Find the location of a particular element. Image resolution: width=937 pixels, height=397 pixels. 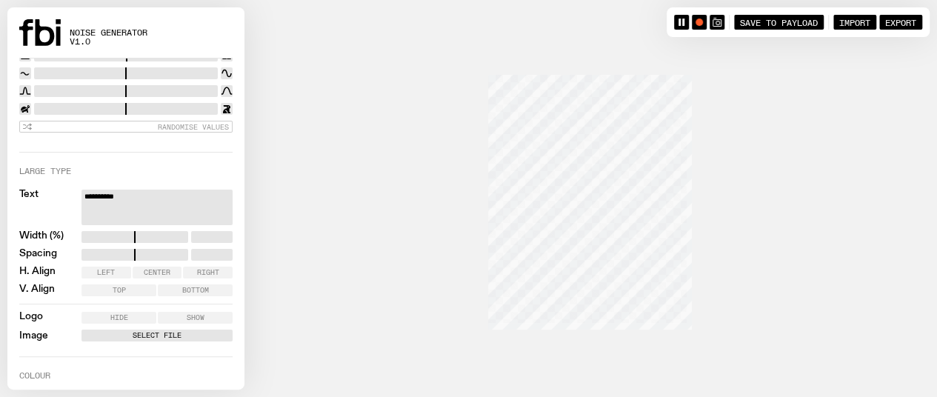

label: Colour is located at coordinates (35, 375).